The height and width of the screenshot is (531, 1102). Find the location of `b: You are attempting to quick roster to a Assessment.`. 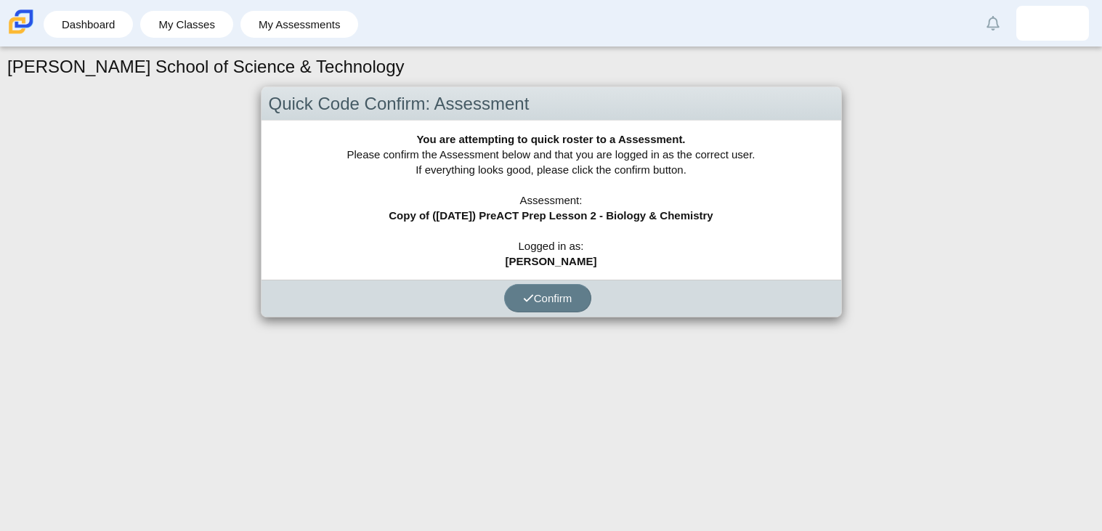

b: You are attempting to quick roster to a Assessment. is located at coordinates (551, 139).